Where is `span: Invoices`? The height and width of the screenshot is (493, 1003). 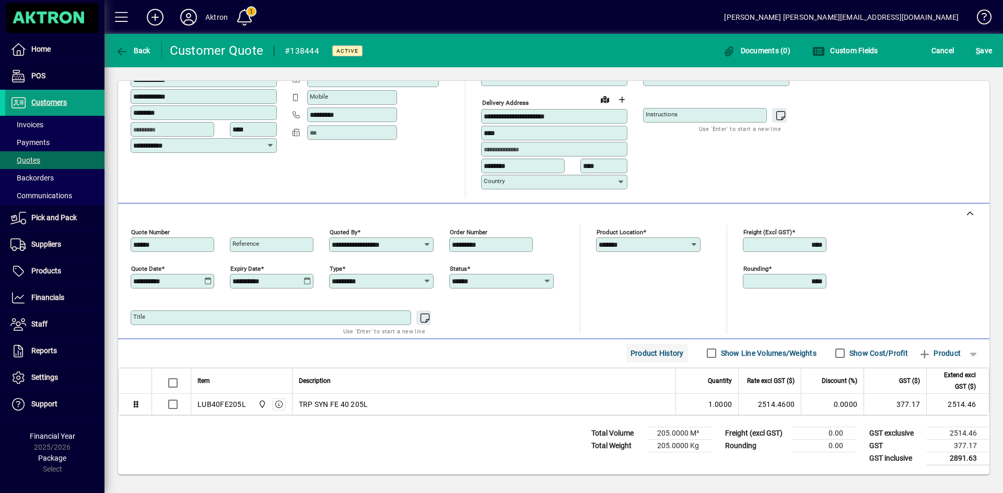
span: Invoices is located at coordinates (27, 125).